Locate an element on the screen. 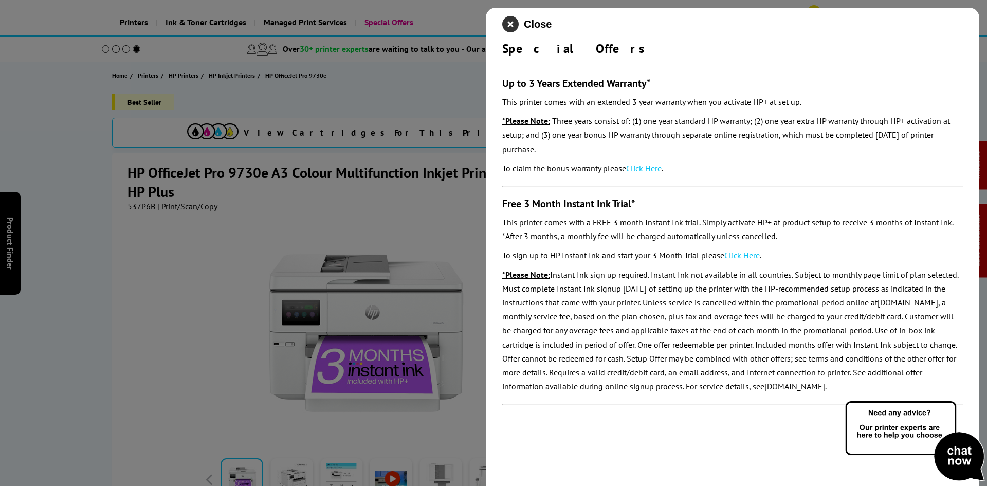 The height and width of the screenshot is (486, 987). img: Open Live Chat window is located at coordinates (915, 441).